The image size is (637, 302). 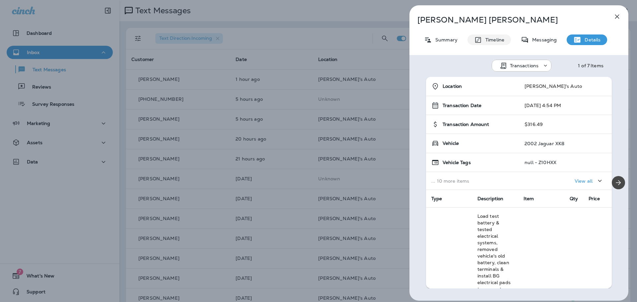 What do you see at coordinates (590, 66) in the screenshot?
I see `div: 1 of 7 Items` at bounding box center [590, 66].